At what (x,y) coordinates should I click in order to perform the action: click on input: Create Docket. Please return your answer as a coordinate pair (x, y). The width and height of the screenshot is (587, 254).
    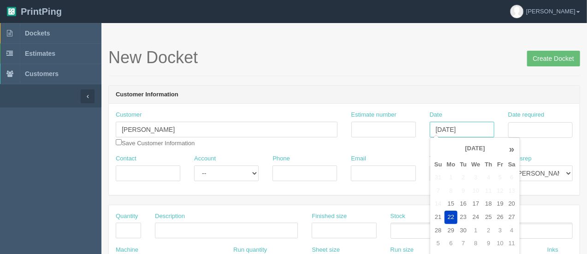
    Looking at the image, I should click on (553, 59).